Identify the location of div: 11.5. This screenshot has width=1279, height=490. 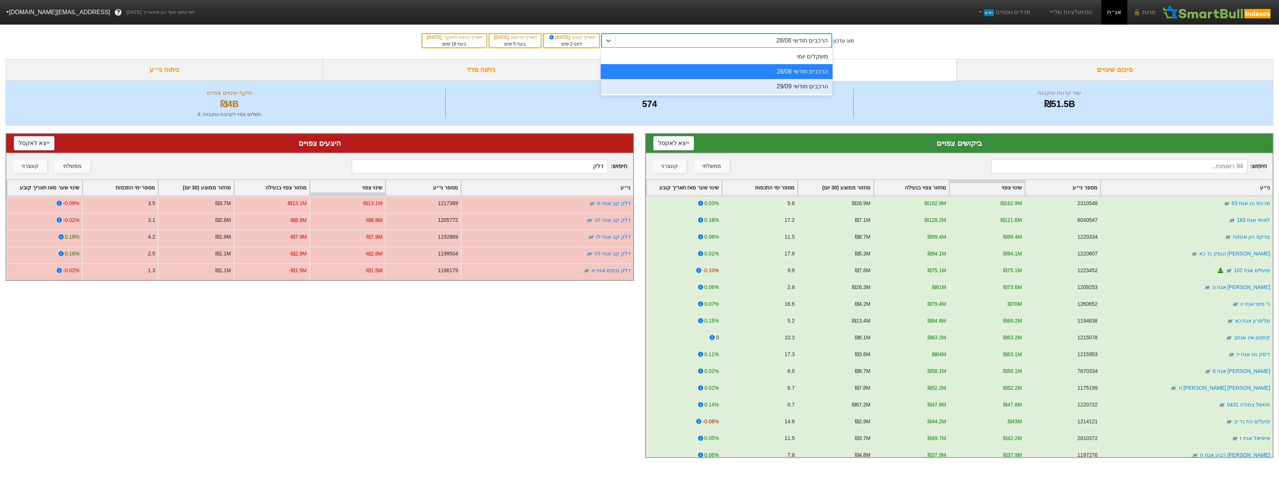
(789, 237).